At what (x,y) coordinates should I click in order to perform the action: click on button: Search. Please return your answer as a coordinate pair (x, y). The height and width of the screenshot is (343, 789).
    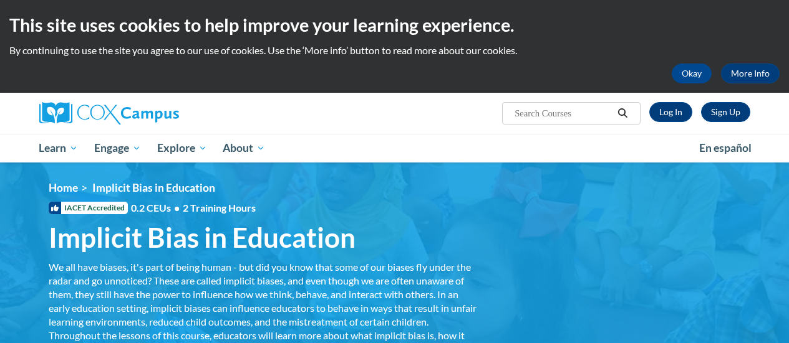
    Looking at the image, I should click on (622, 113).